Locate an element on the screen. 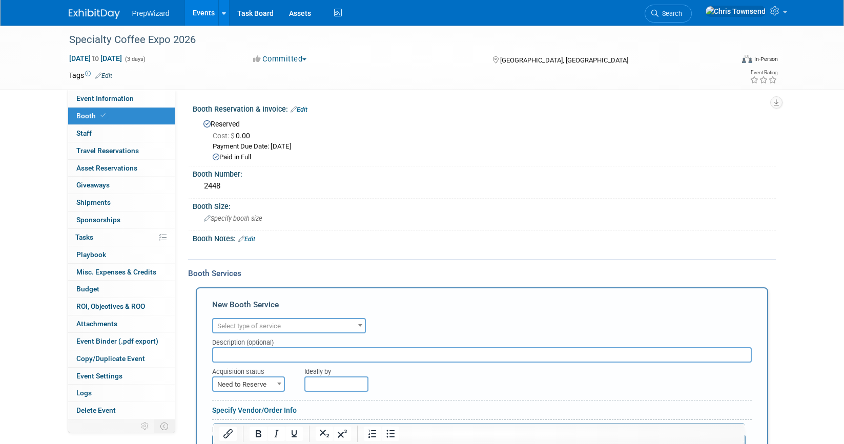 This screenshot has width=844, height=444. button: Insert/edit link is located at coordinates (228, 434).